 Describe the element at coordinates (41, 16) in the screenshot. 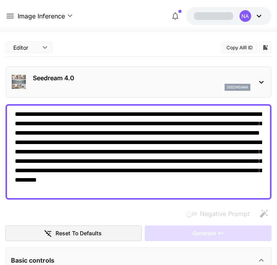

I see `span: Image Inference` at that location.